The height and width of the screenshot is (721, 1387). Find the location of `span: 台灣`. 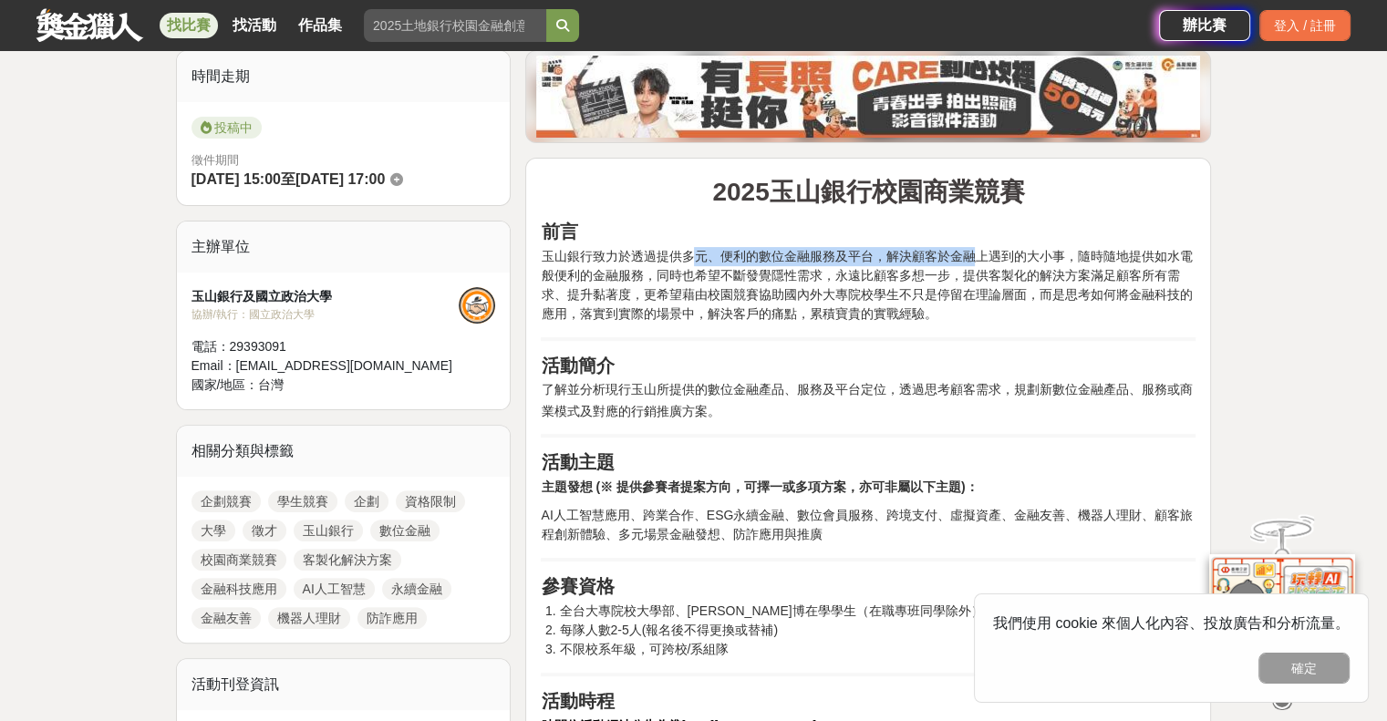

span: 台灣 is located at coordinates (271, 385).